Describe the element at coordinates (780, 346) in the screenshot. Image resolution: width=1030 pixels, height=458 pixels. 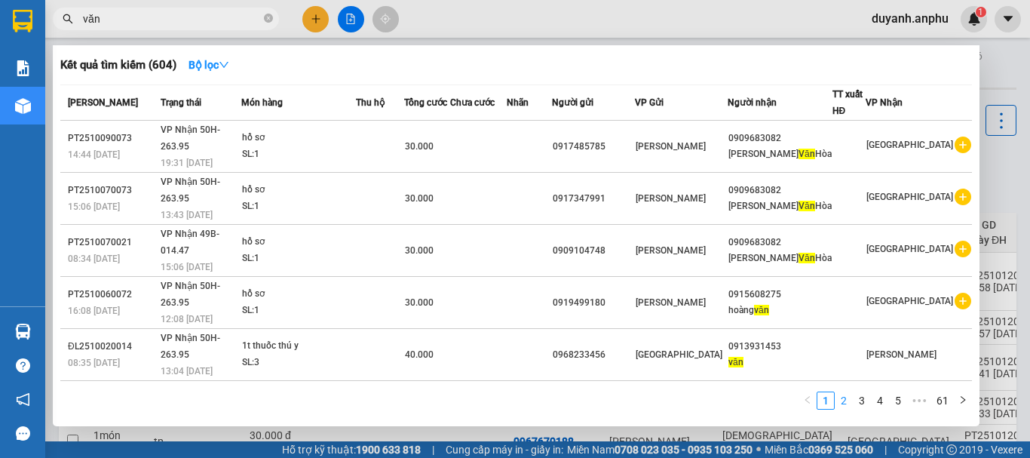
I see `div: 0913931453` at that location.